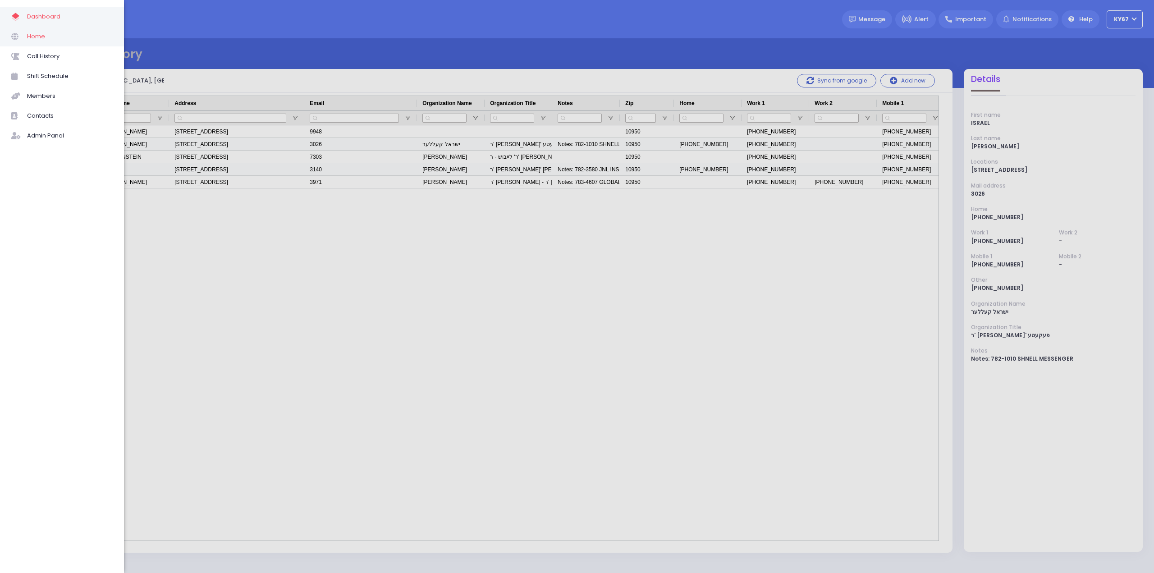  Describe the element at coordinates (70, 37) in the screenshot. I see `span: Home` at that location.